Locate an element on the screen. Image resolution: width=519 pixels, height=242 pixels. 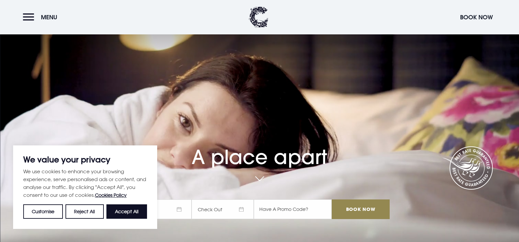
span: Check In is located at coordinates (160, 209).